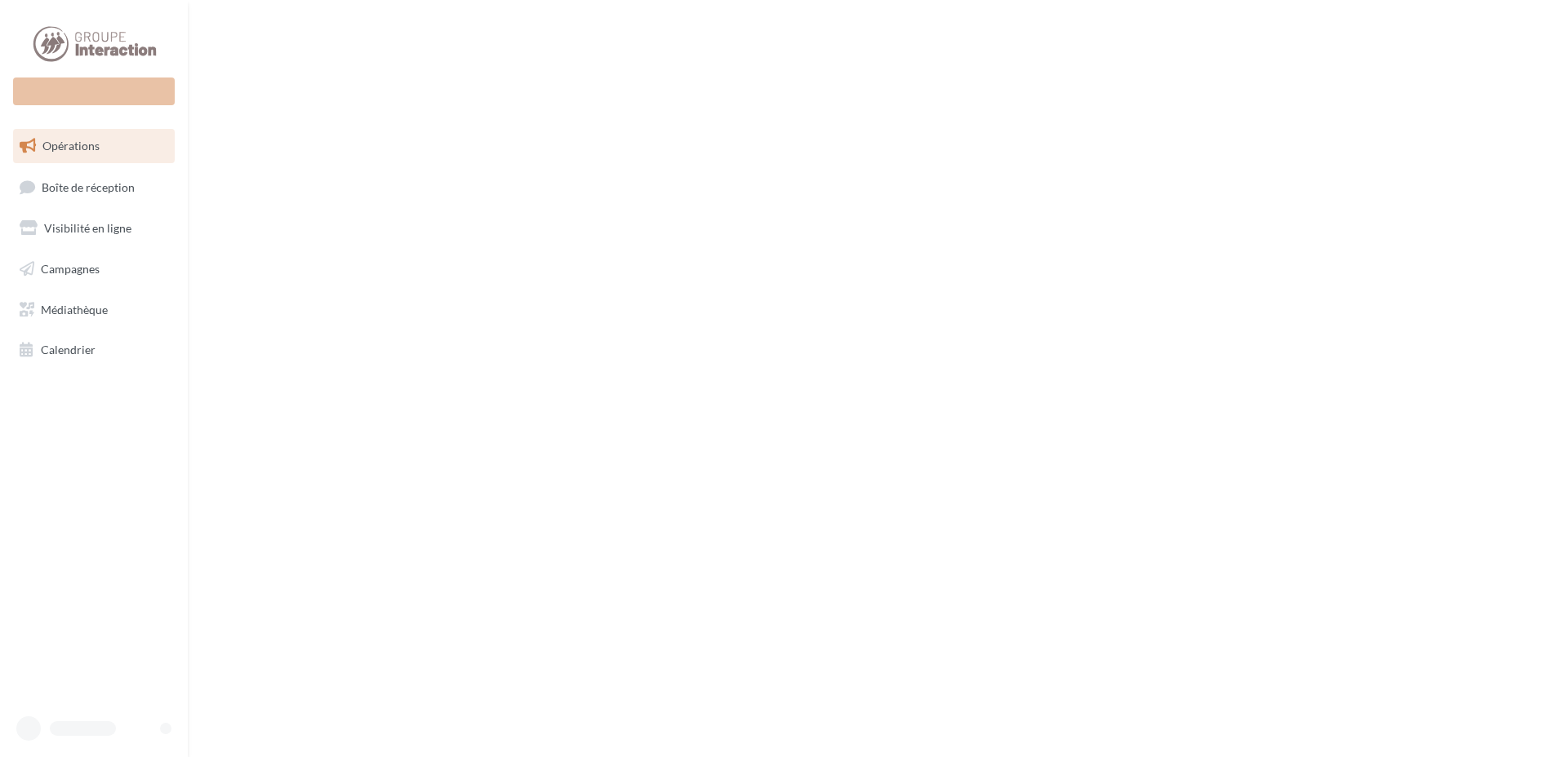 The image size is (1561, 757). I want to click on span: Médiathèque, so click(74, 309).